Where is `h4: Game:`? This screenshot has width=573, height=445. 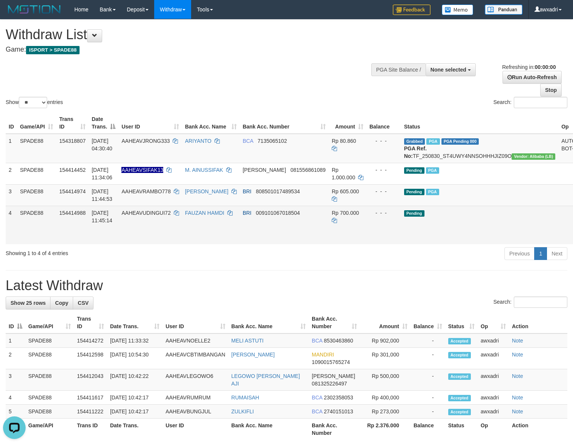
h4: Game: is located at coordinates (190, 50).